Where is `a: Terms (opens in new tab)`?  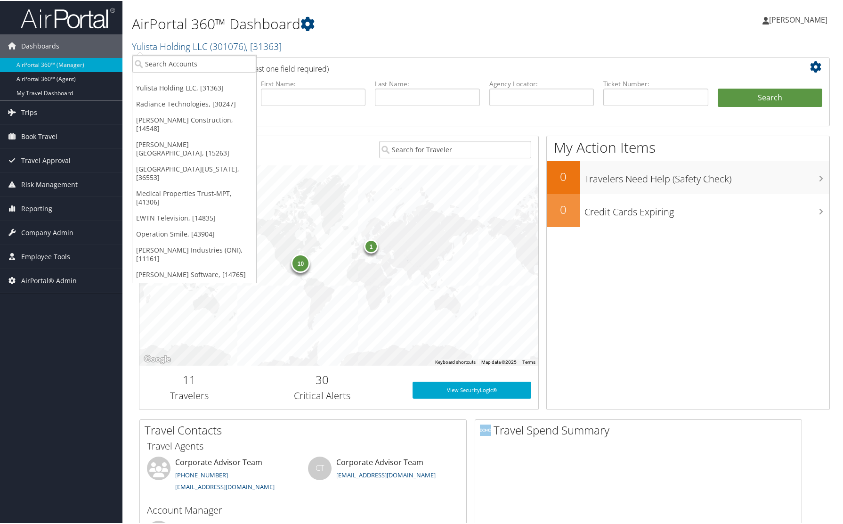
a: Terms (opens in new tab) is located at coordinates (529, 361).